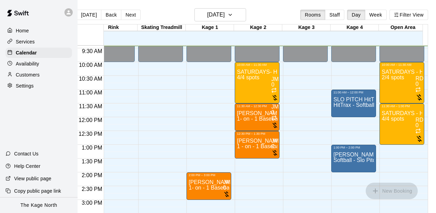 This screenshot has height=213, width=436. Describe the element at coordinates (92, 175) in the screenshot. I see `span: 2:00 PM` at that location.